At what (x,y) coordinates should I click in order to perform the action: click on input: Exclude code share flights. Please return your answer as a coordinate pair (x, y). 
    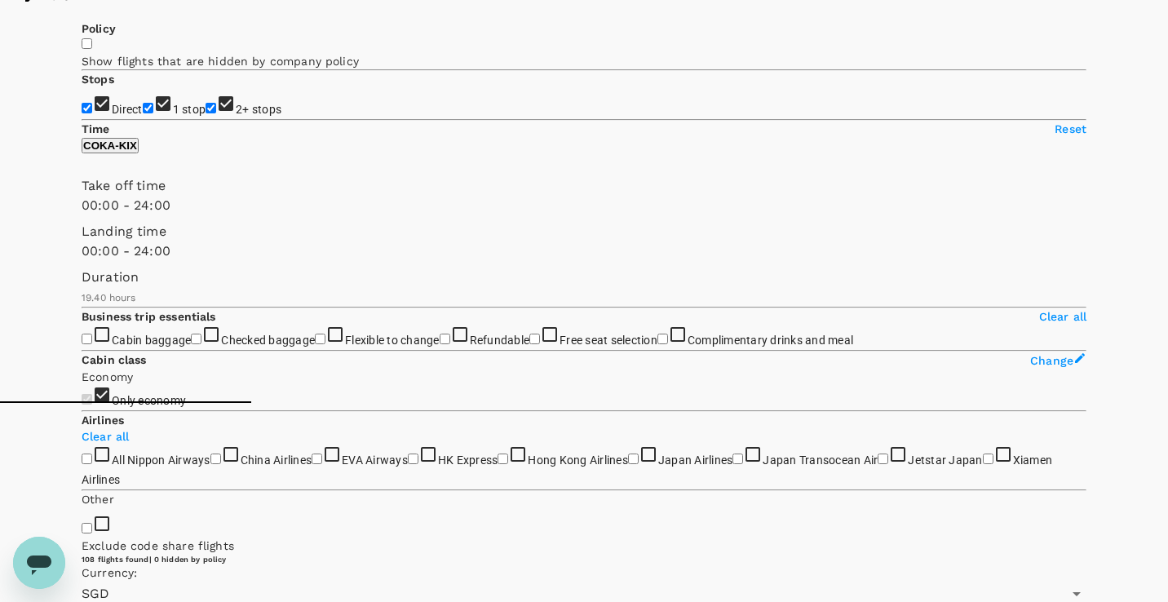
    Looking at the image, I should click on (86, 528).